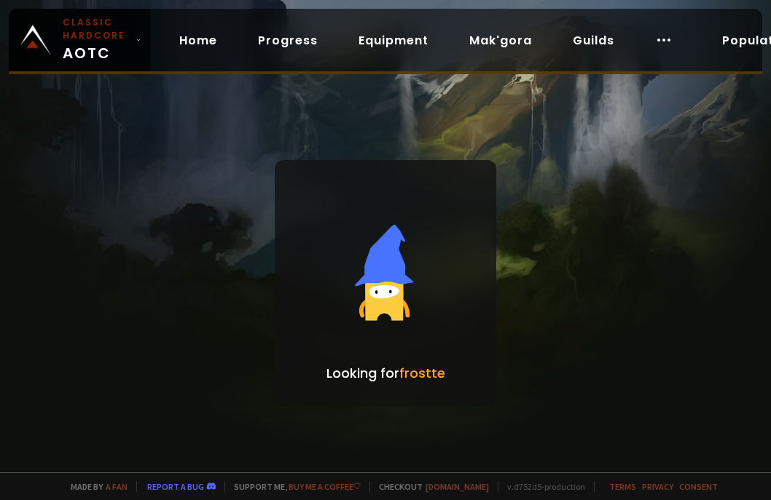 Image resolution: width=771 pixels, height=500 pixels. Describe the element at coordinates (198, 40) in the screenshot. I see `a: Home` at that location.